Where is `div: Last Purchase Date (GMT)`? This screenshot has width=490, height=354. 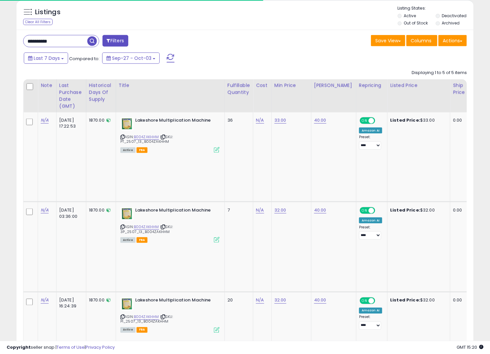 div: Last Purchase Date (GMT) is located at coordinates (71, 96).